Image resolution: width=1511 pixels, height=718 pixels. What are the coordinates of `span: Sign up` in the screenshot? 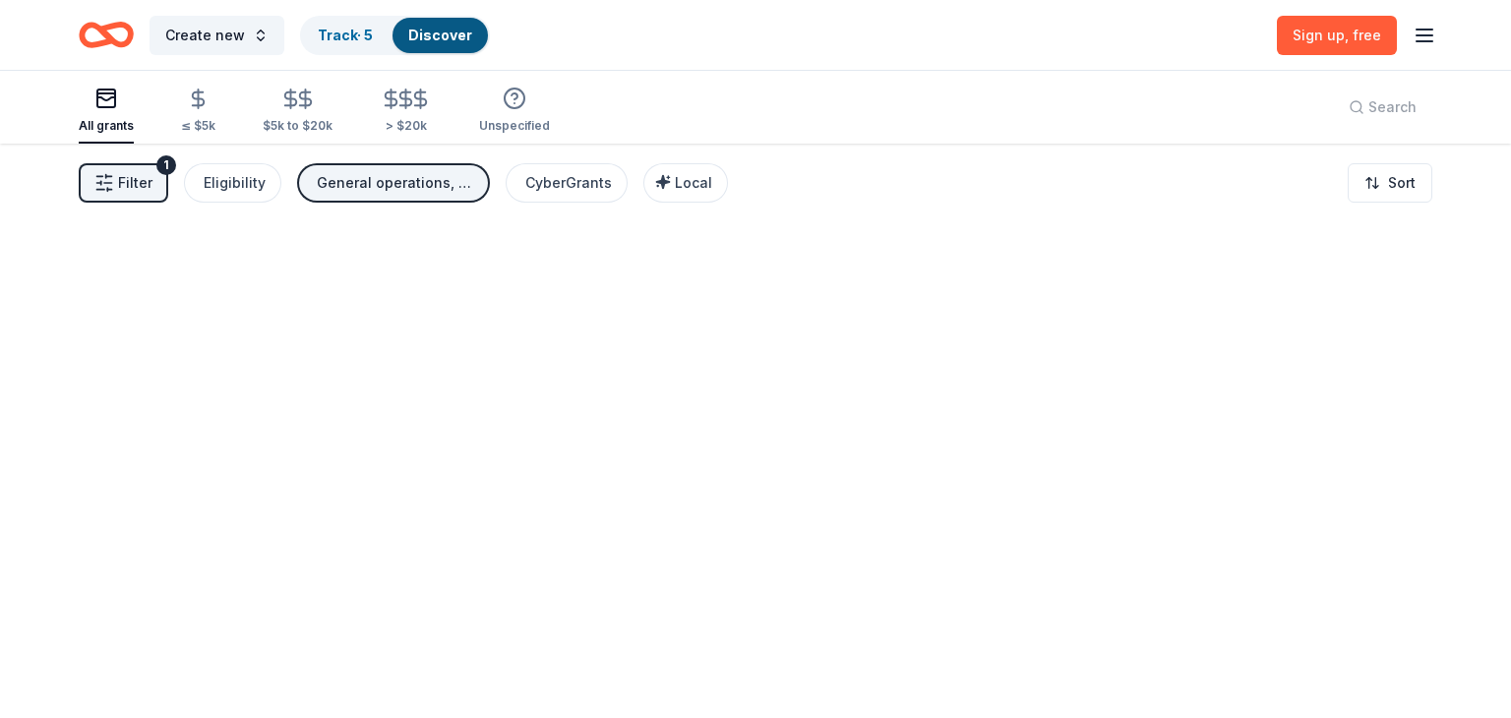 It's located at (1336, 34).